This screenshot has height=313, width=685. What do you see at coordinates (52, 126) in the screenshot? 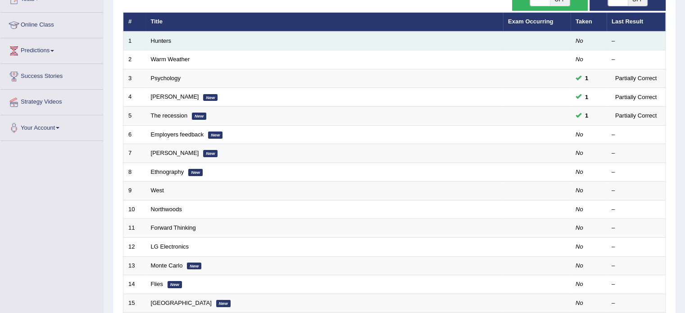
I see `a: Your Account` at bounding box center [52, 126].